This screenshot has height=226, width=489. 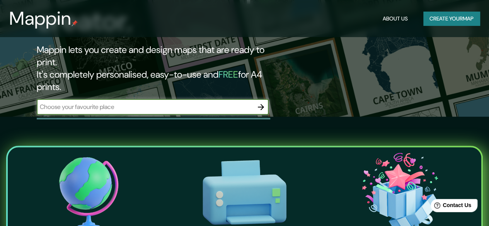 I want to click on button: About Us, so click(x=395, y=19).